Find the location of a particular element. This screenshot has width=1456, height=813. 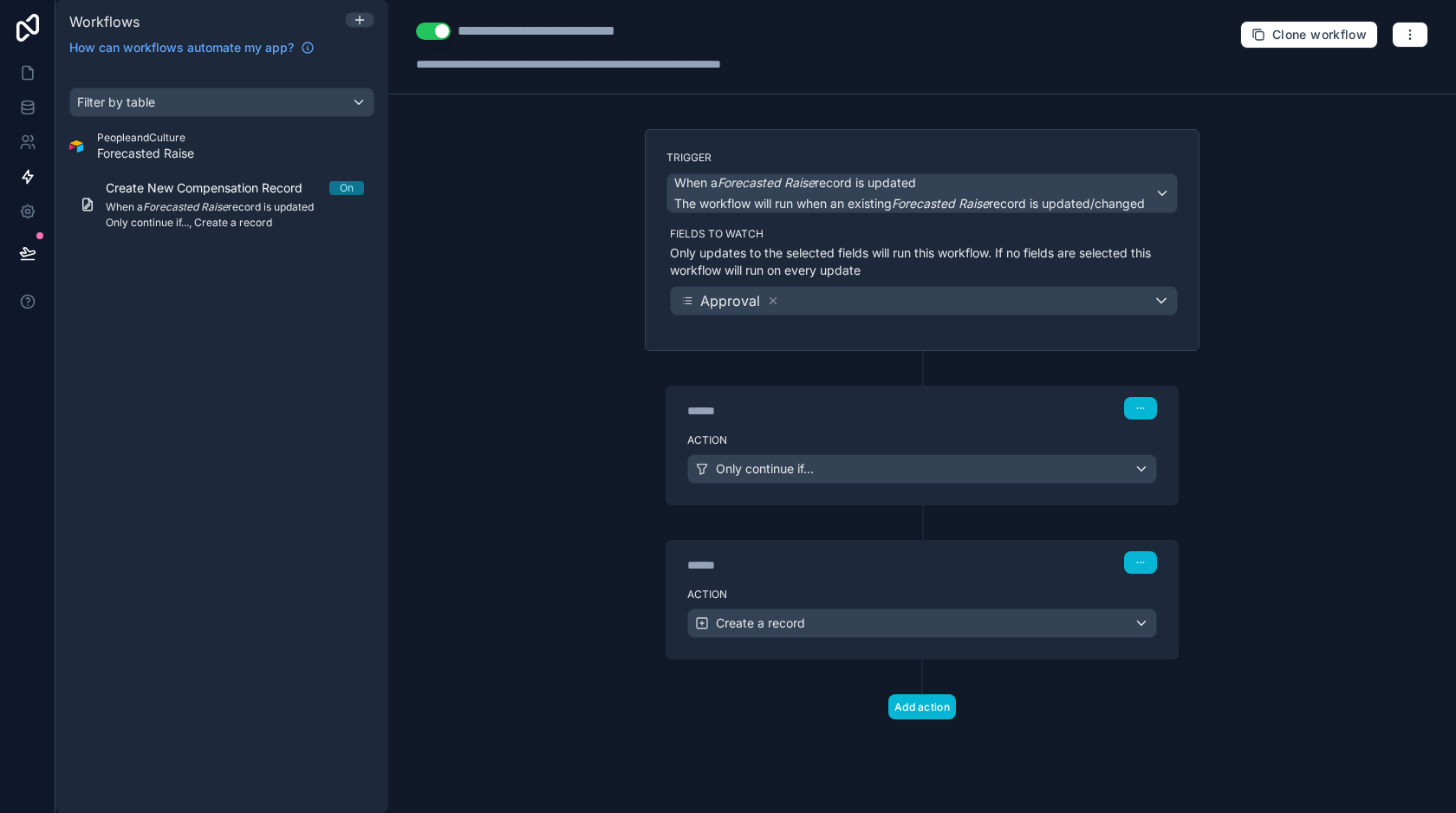

button: When aForecasted Raiserecord is updatedThe workflow will run when an existingForecasted Raisereco... is located at coordinates (922, 193).